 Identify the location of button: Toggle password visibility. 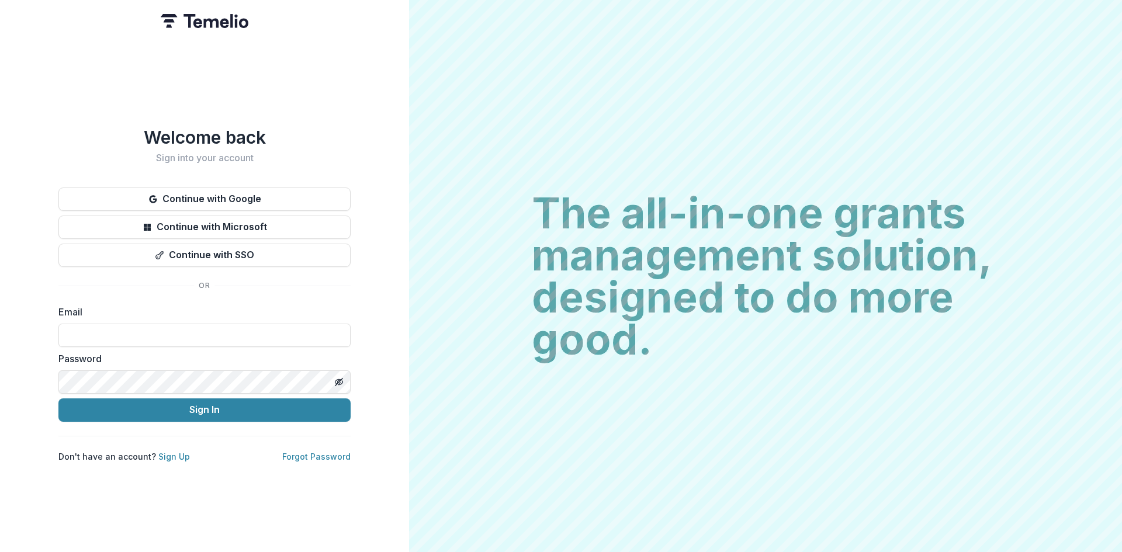
(339, 382).